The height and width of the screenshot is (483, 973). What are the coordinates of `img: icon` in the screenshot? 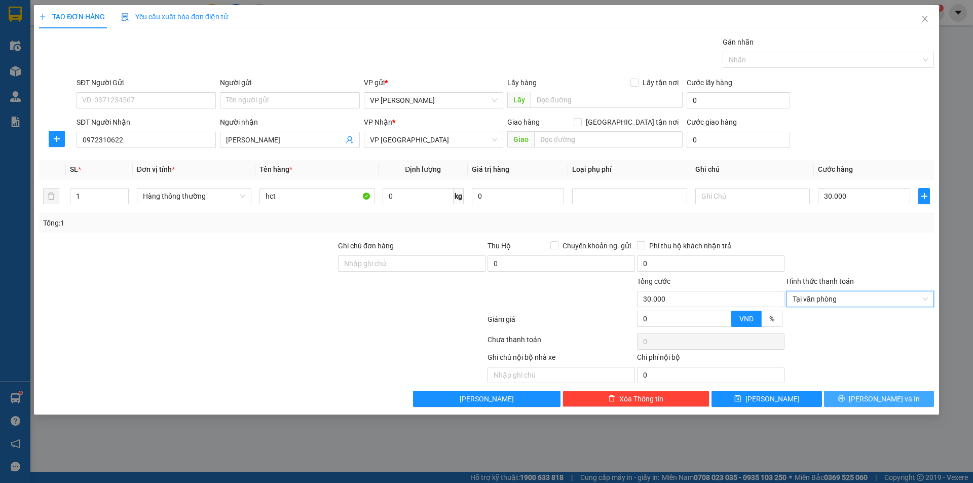 It's located at (125, 17).